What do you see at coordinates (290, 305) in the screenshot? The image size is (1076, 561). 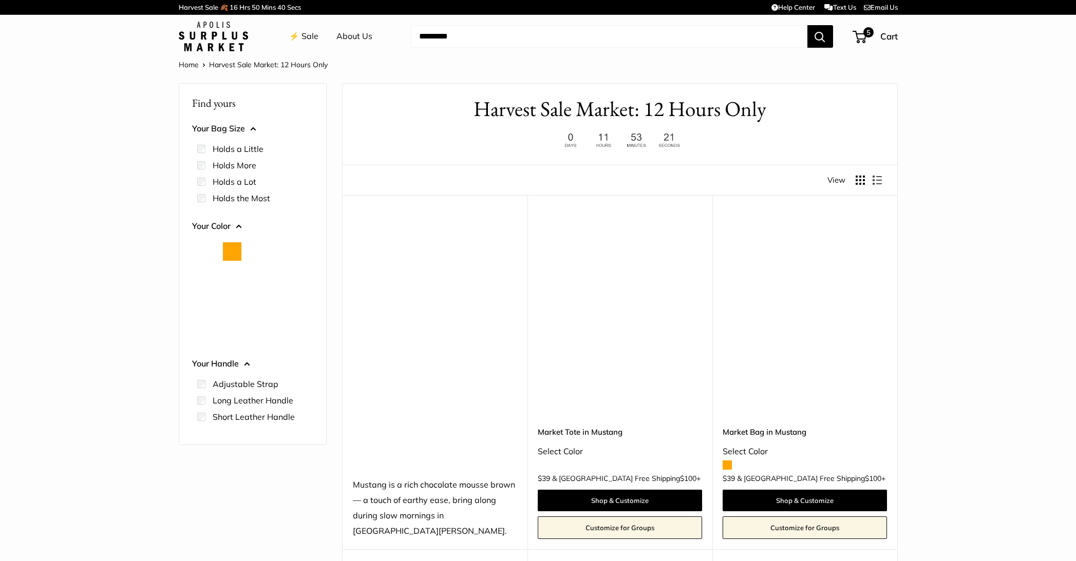 I see `button: Mustang` at bounding box center [290, 305].